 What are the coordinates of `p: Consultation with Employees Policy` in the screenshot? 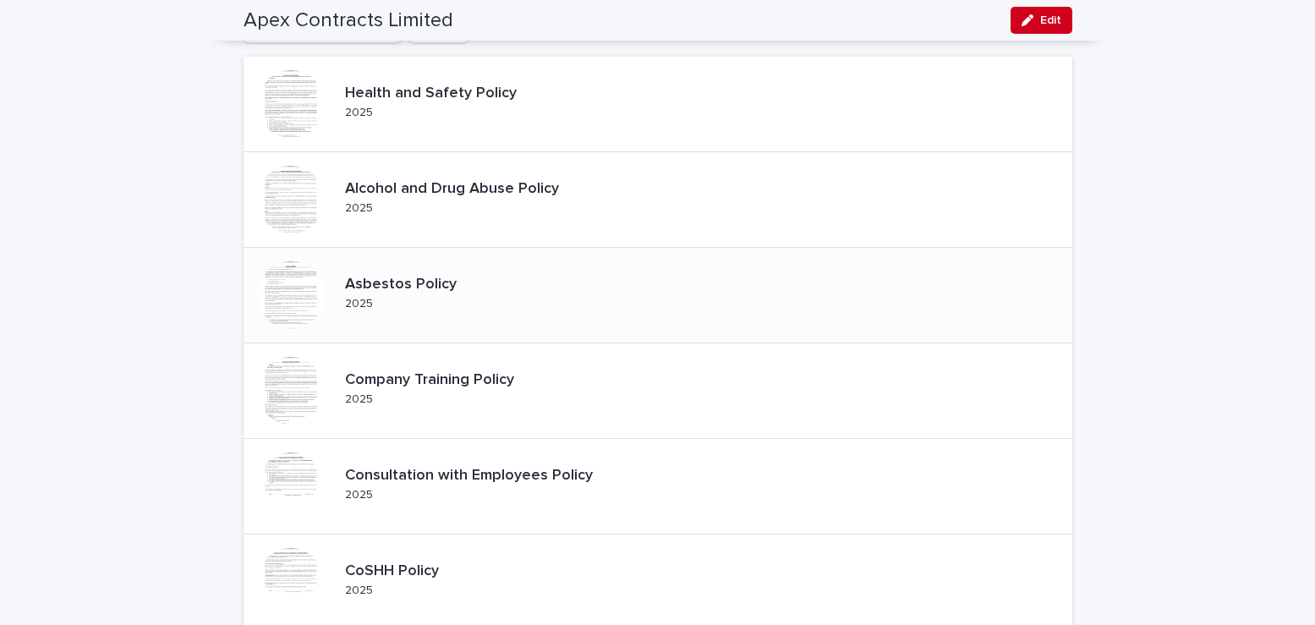 It's located at (483, 476).